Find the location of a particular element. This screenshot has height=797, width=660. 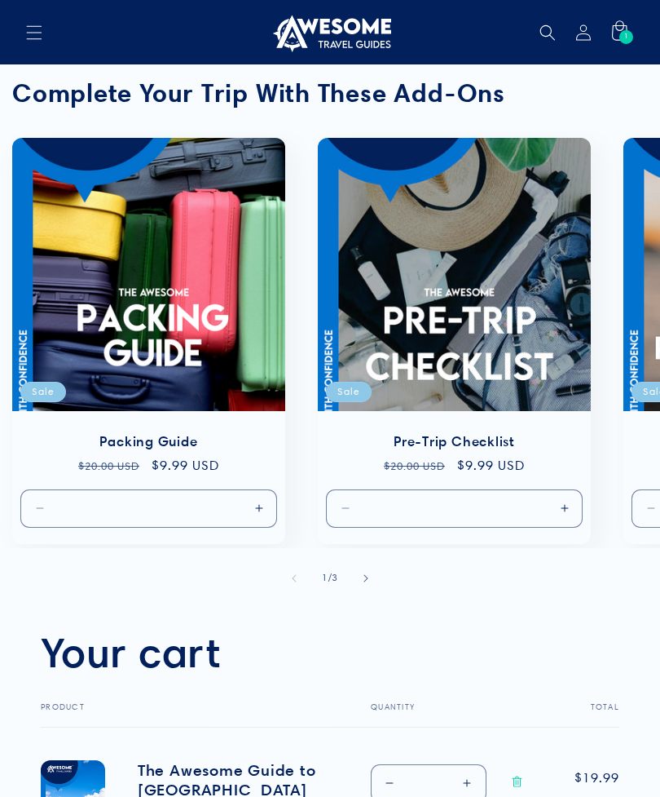

summary: Search is located at coordinates (548, 33).